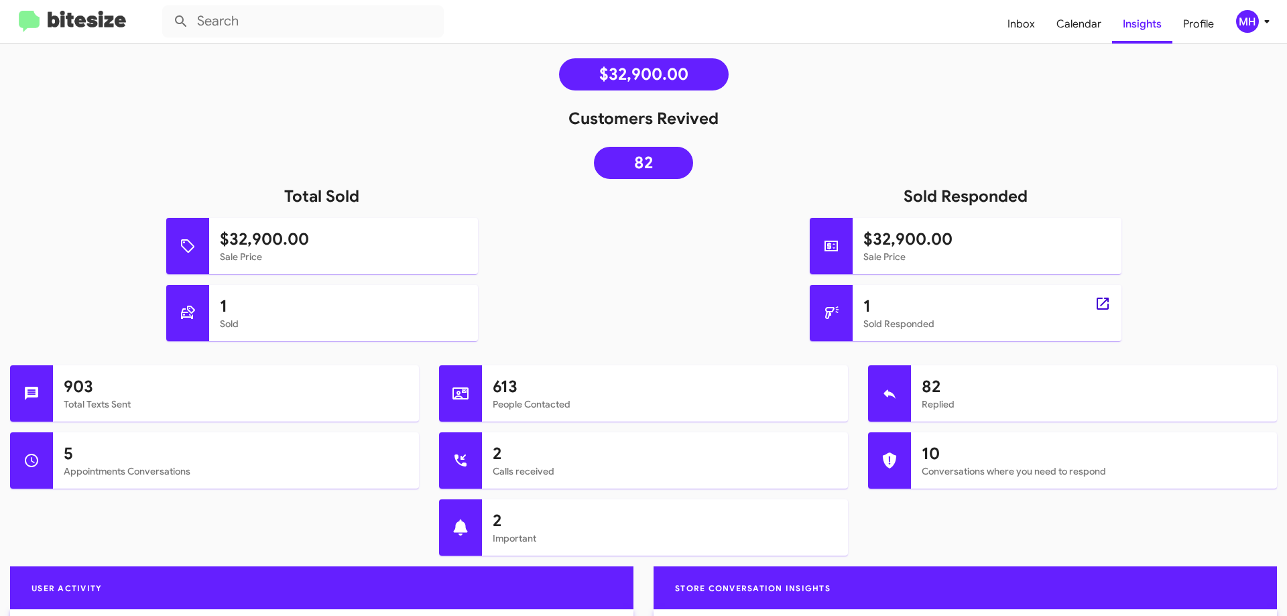  I want to click on h1: 903, so click(236, 387).